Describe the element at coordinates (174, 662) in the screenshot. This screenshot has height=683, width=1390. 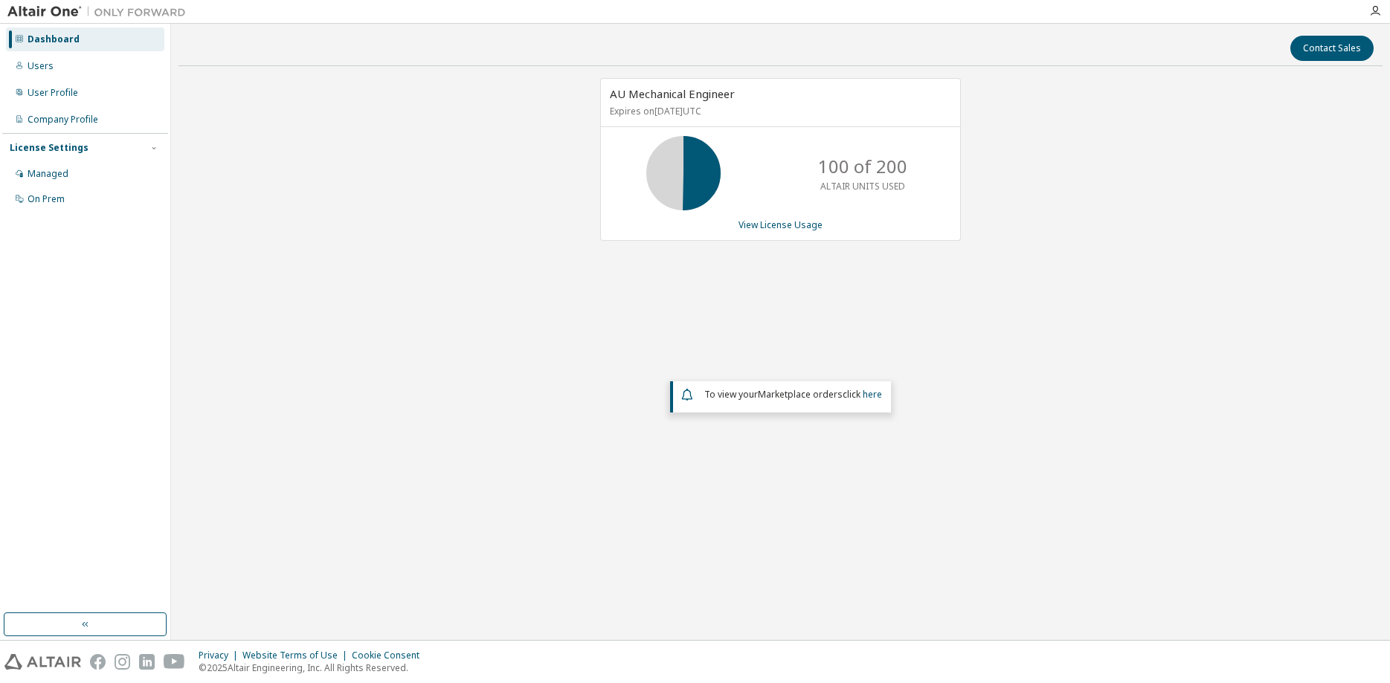
I see `img: youtube.svg` at that location.